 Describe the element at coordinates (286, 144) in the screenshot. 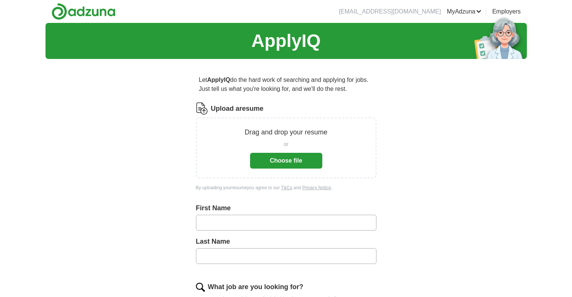

I see `span: or` at that location.